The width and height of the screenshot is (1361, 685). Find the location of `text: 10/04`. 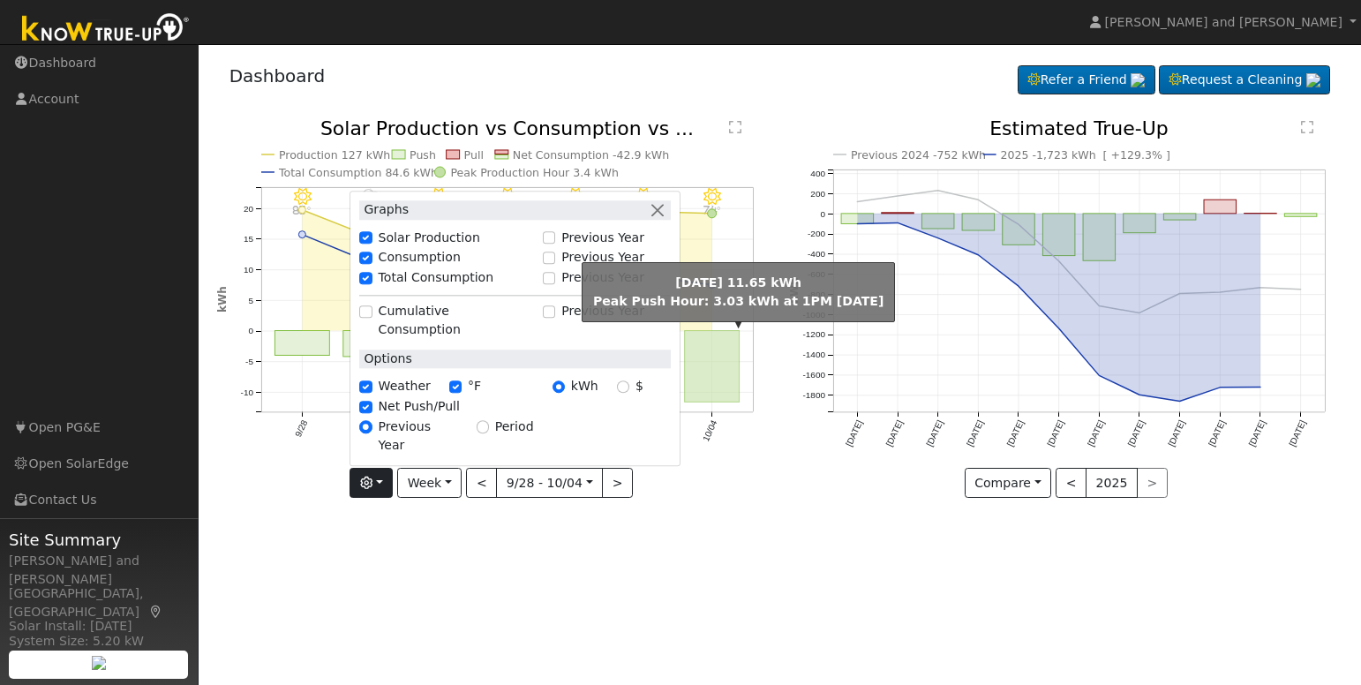

text: 10/04 is located at coordinates (710, 431).